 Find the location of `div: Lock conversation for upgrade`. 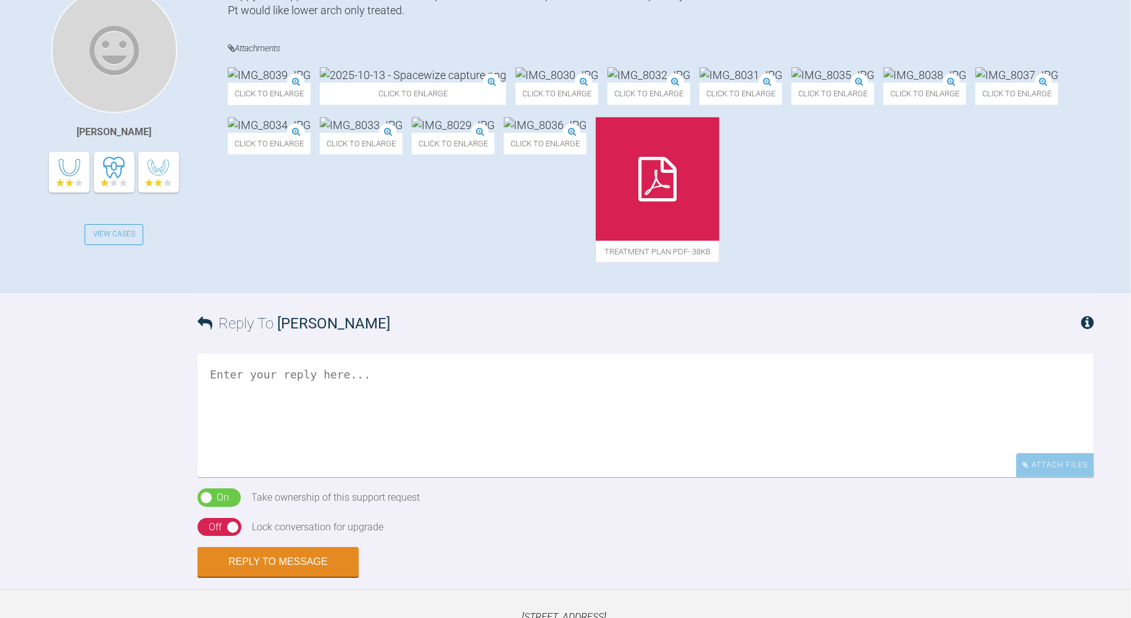

div: Lock conversation for upgrade is located at coordinates (318, 527).